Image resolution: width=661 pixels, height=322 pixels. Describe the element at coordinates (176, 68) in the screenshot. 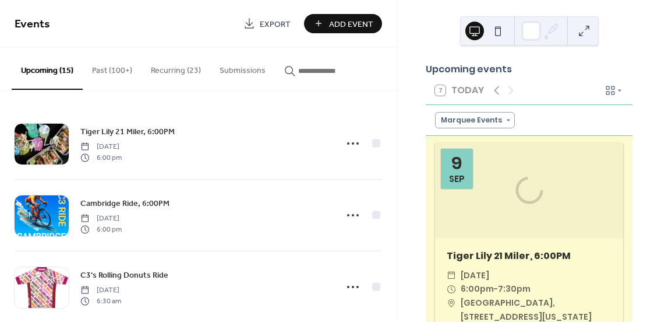

I see `button: Recurring (23)` at that location.